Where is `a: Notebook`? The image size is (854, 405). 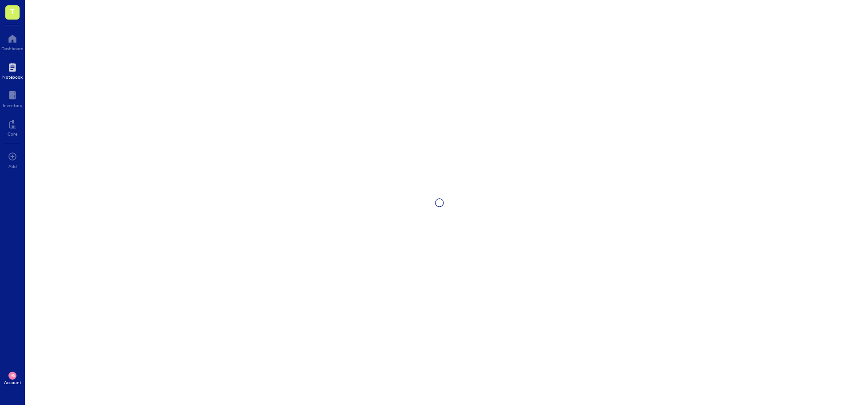
a: Notebook is located at coordinates (12, 70).